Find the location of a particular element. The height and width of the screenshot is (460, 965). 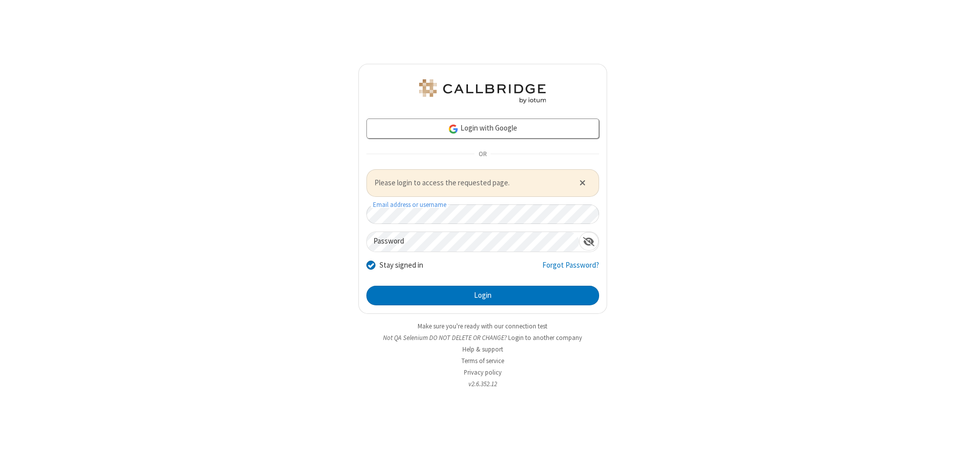

a: Terms of service is located at coordinates (482, 361).